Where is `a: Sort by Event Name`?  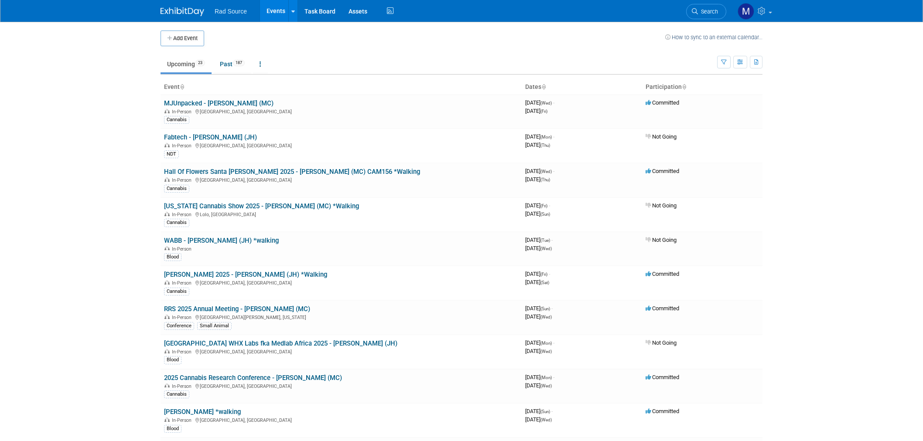 a: Sort by Event Name is located at coordinates (182, 87).